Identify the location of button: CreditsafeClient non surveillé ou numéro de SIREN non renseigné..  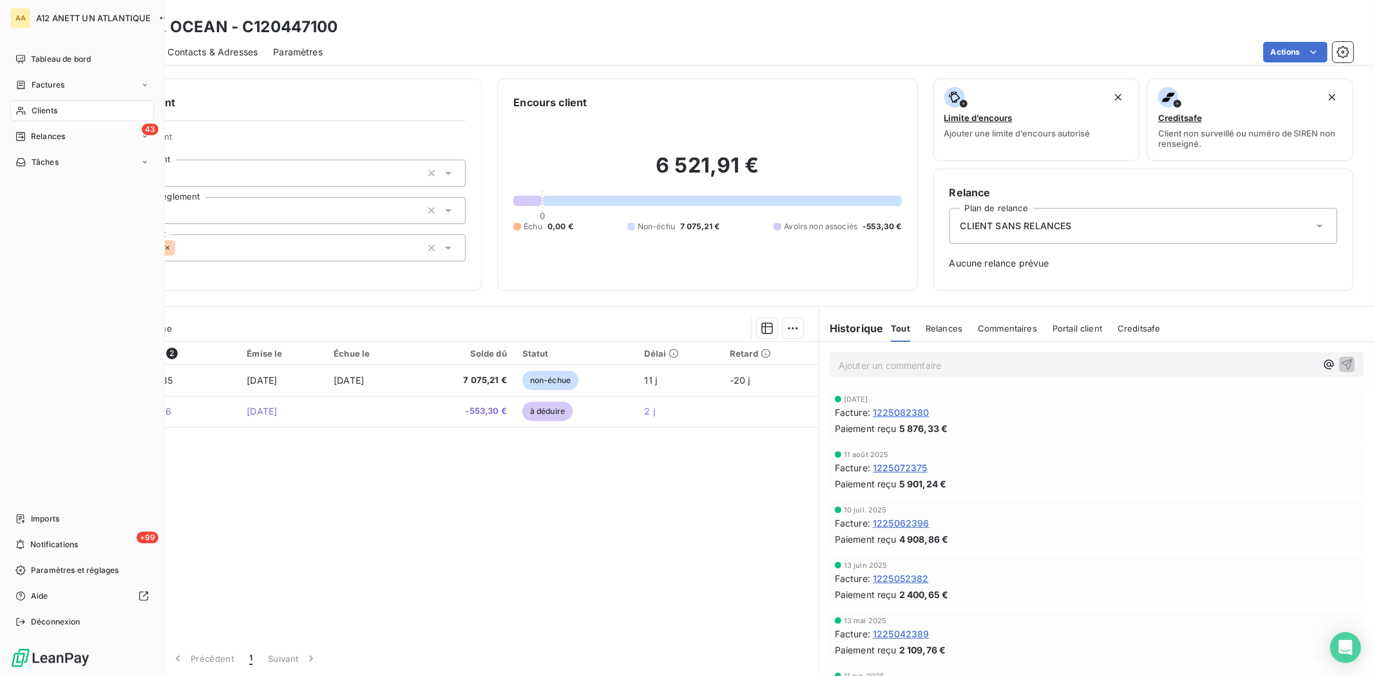
(1251, 120).